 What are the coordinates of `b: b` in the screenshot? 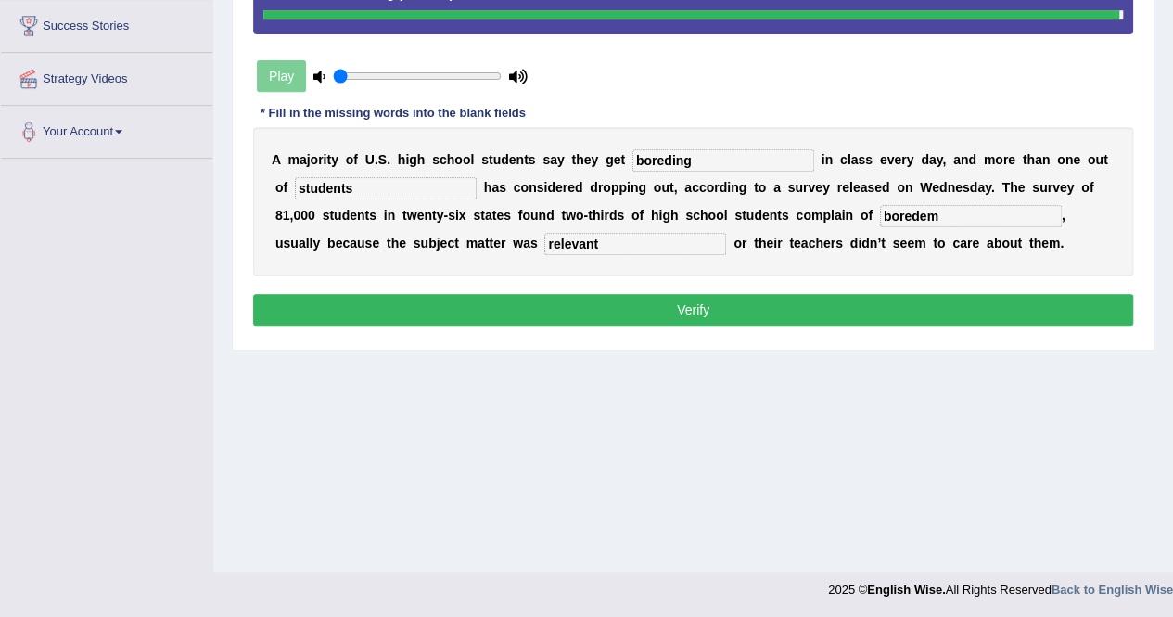 It's located at (331, 243).